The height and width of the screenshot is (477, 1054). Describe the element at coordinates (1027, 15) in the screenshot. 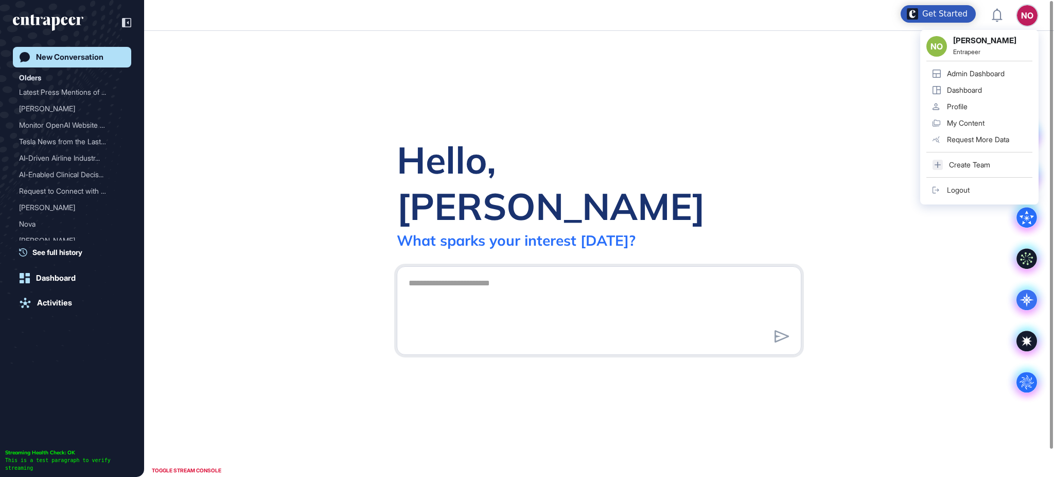

I see `div: NO` at that location.